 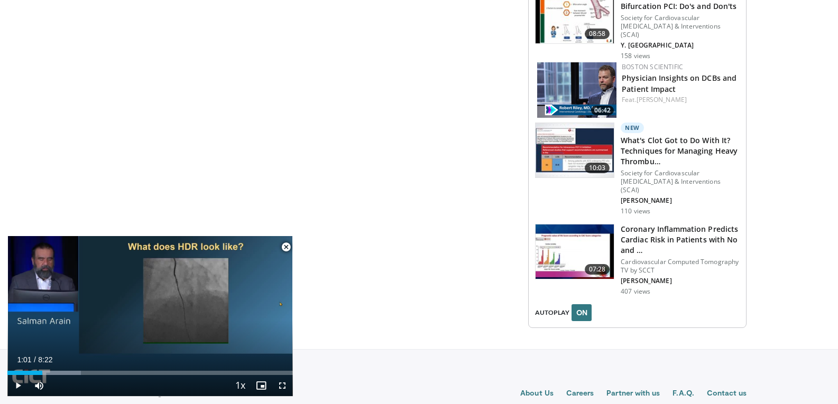 What do you see at coordinates (680, 240) in the screenshot?
I see `h3: Coronary Inflammation Predicts Cardiac Risk in Patients with No and …` at bounding box center [680, 240].